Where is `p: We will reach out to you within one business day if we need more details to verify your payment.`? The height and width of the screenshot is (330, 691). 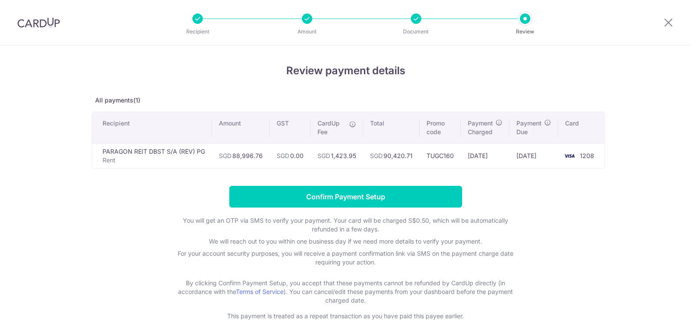
p: We will reach out to you within one business day if we need more details to verify your payment. is located at coordinates (346, 241).